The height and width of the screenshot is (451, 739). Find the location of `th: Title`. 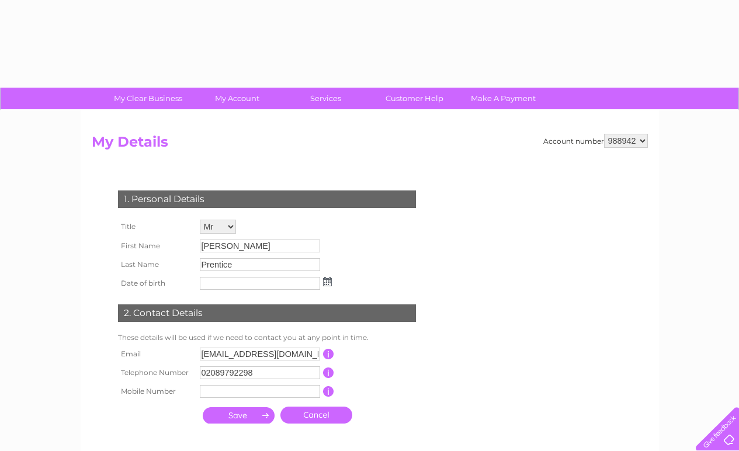

th: Title is located at coordinates (156, 227).